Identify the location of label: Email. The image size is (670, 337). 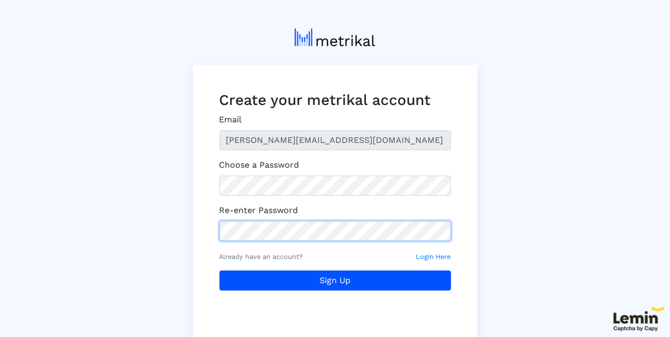
(231, 120).